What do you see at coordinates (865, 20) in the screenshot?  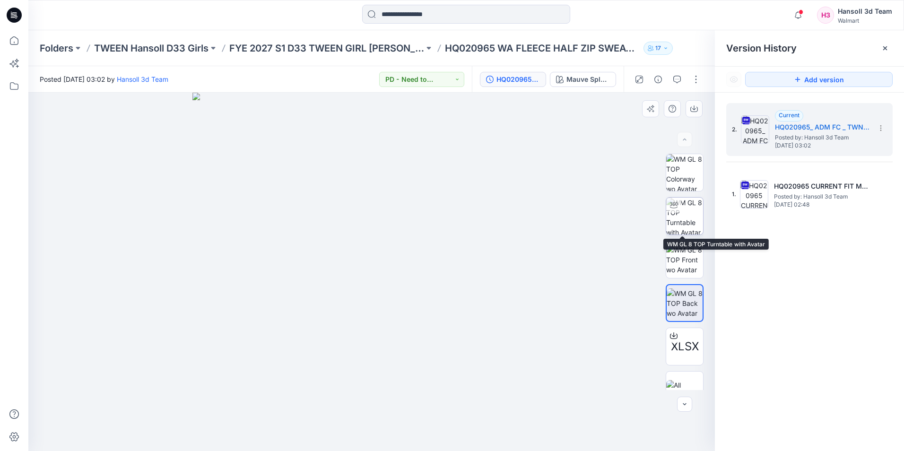 I see `div: Walmart` at bounding box center [865, 20].